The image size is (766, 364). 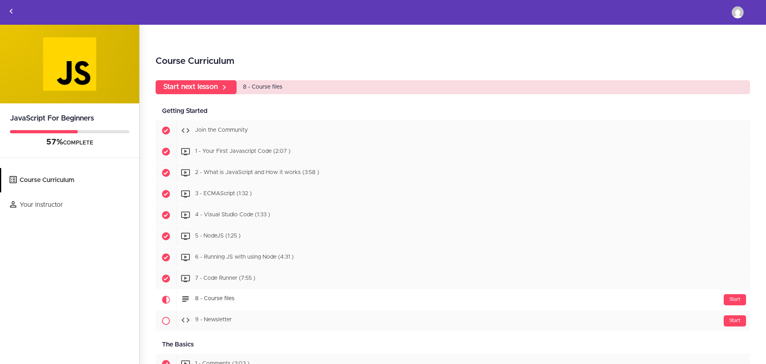 What do you see at coordinates (242, 152) in the screenshot?
I see `span: 1 - Your First Javascript Code (2:07 )` at bounding box center [242, 152].